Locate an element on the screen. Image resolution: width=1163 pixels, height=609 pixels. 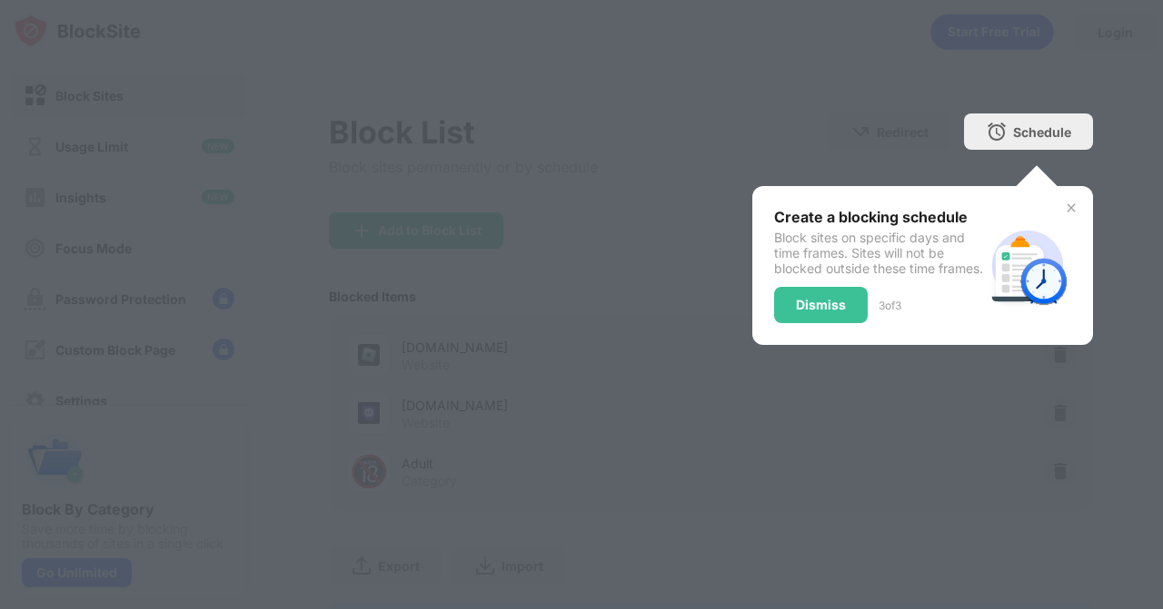
div: Create a blocking schedule is located at coordinates (878, 217).